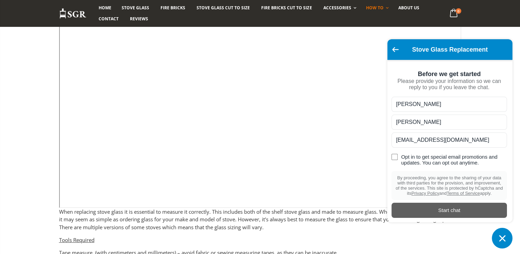  I want to click on inbox-online-store-chat: Shopify online store chat, so click(450, 144).